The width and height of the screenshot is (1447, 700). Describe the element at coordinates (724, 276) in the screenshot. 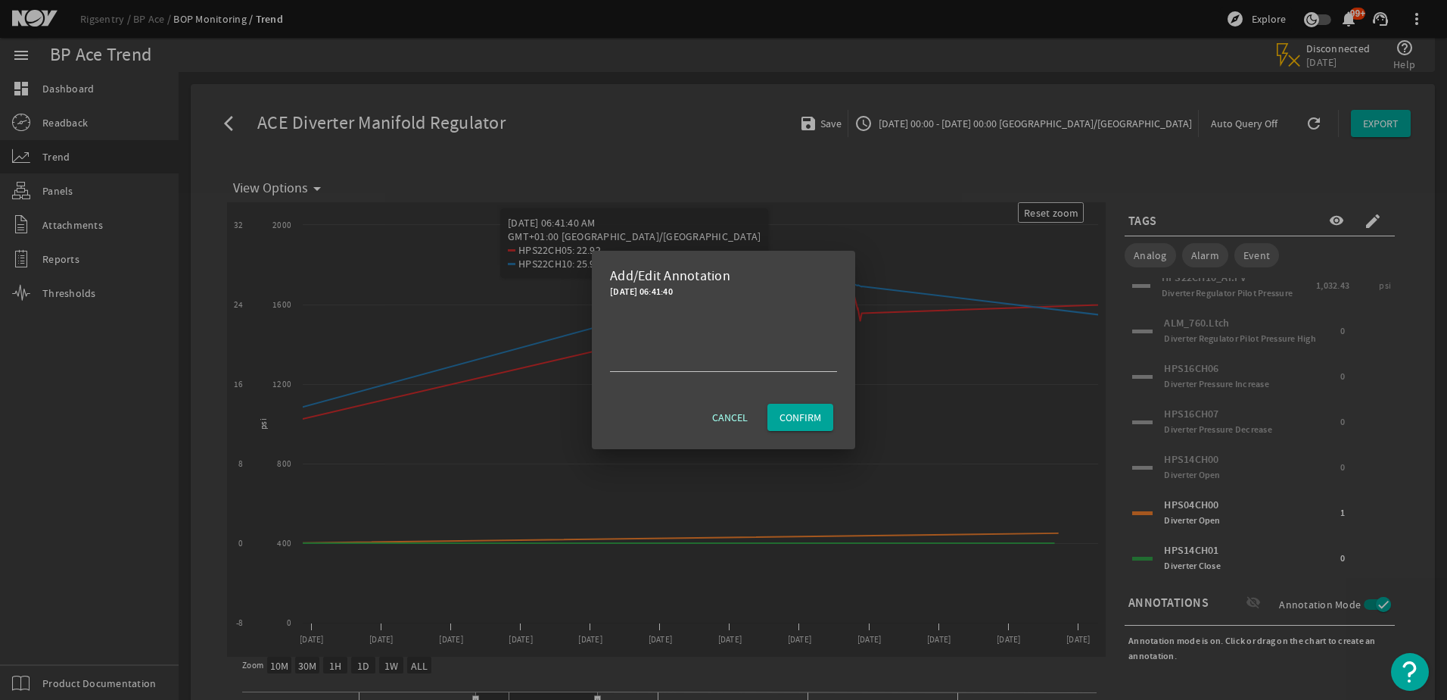

I see `span: Add/Edit Annotation` at that location.